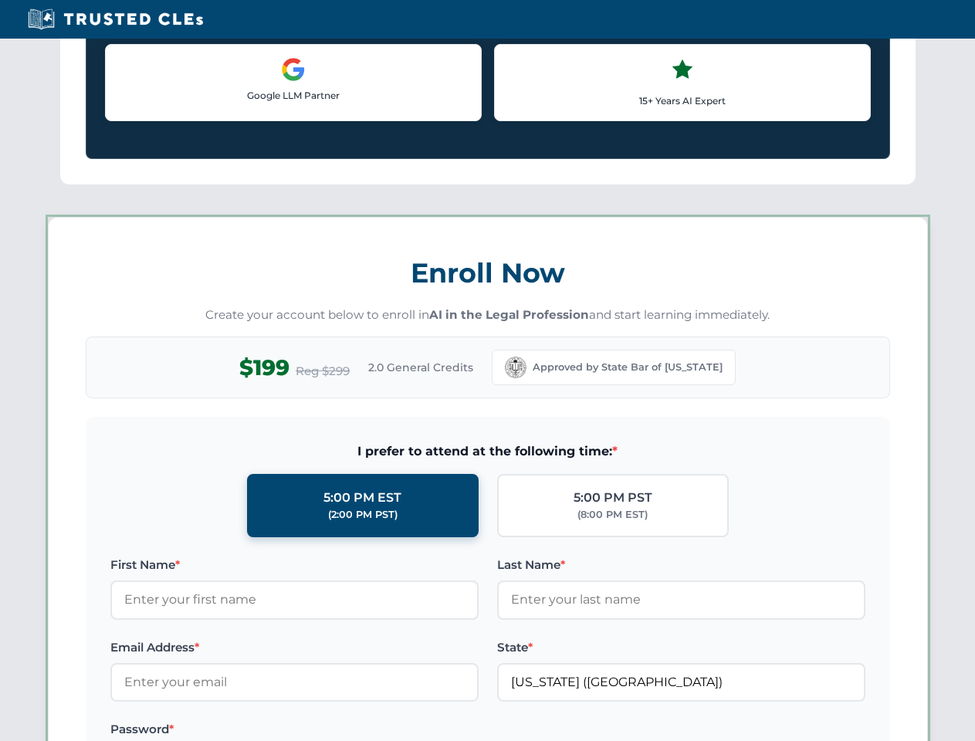 The height and width of the screenshot is (741, 975). What do you see at coordinates (613, 498) in the screenshot?
I see `div: 5:00 PM PST` at bounding box center [613, 498].